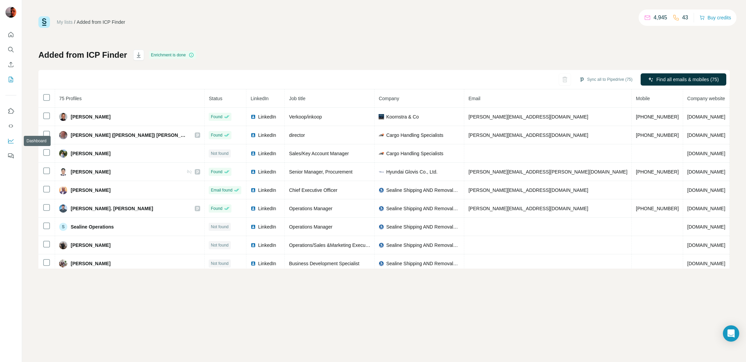 Image resolution: width=746 pixels, height=362 pixels. What do you see at coordinates (63, 227) in the screenshot?
I see `div: S` at bounding box center [63, 227].